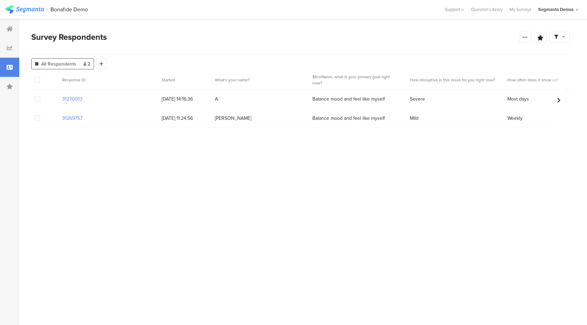 This screenshot has height=325, width=587. What do you see at coordinates (258, 80) in the screenshot?
I see `section: What's your name?` at bounding box center [258, 80].